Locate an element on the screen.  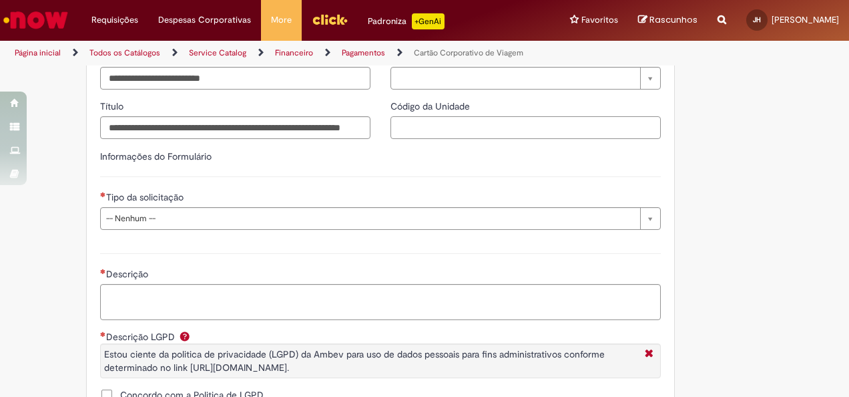
span: Rascunhos is located at coordinates (674, 19).